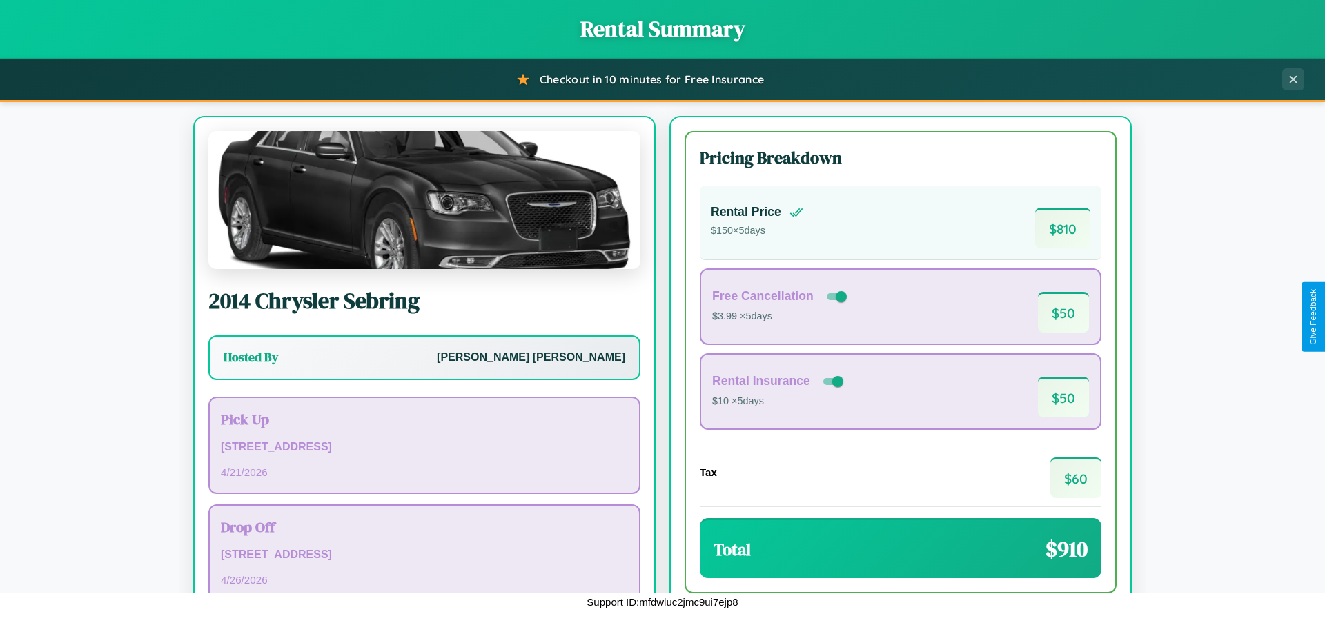  What do you see at coordinates (1313, 317) in the screenshot?
I see `div: Give Feedback` at bounding box center [1313, 317].